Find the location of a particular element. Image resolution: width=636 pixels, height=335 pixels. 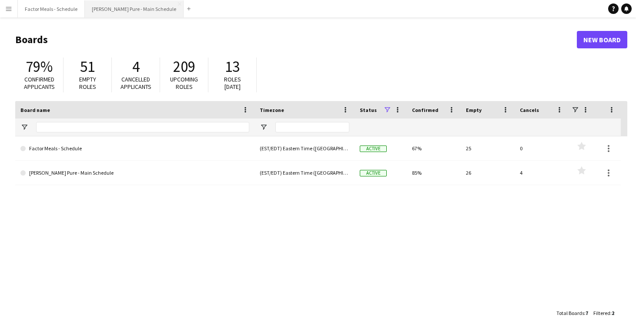

span: 7 is located at coordinates (587, 312).